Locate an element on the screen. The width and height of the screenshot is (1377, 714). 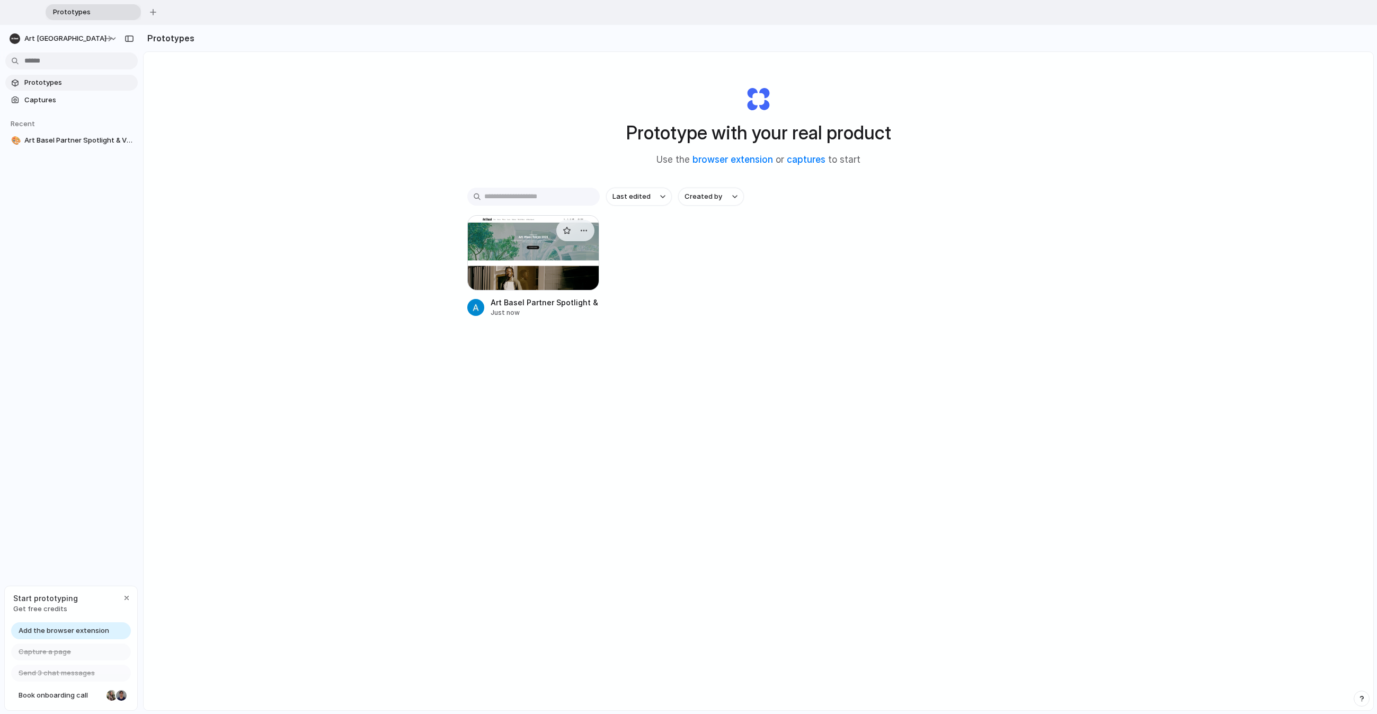
h2: Prototypes is located at coordinates (168, 38).